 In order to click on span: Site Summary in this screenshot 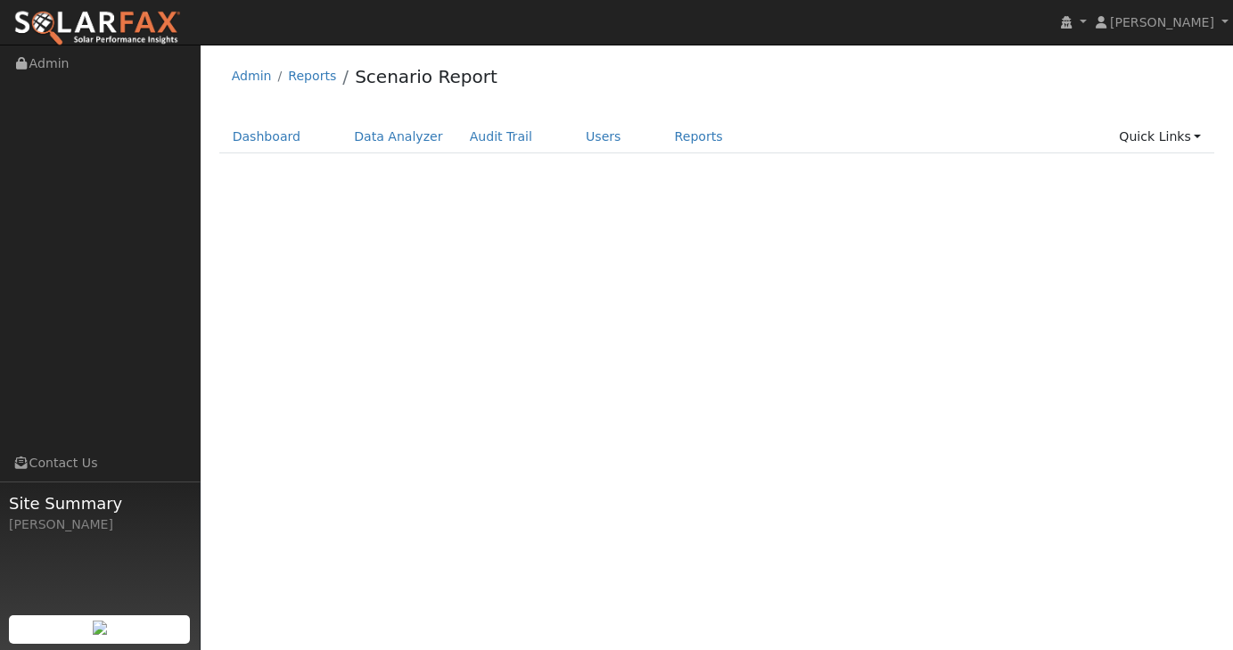, I will do `click(100, 503)`.